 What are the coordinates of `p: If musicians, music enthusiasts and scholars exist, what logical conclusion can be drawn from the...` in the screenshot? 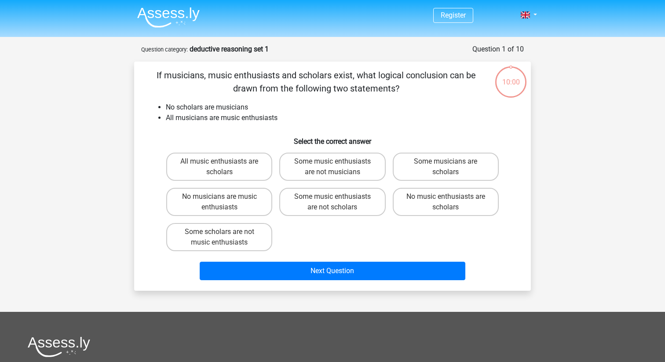 It's located at (316, 82).